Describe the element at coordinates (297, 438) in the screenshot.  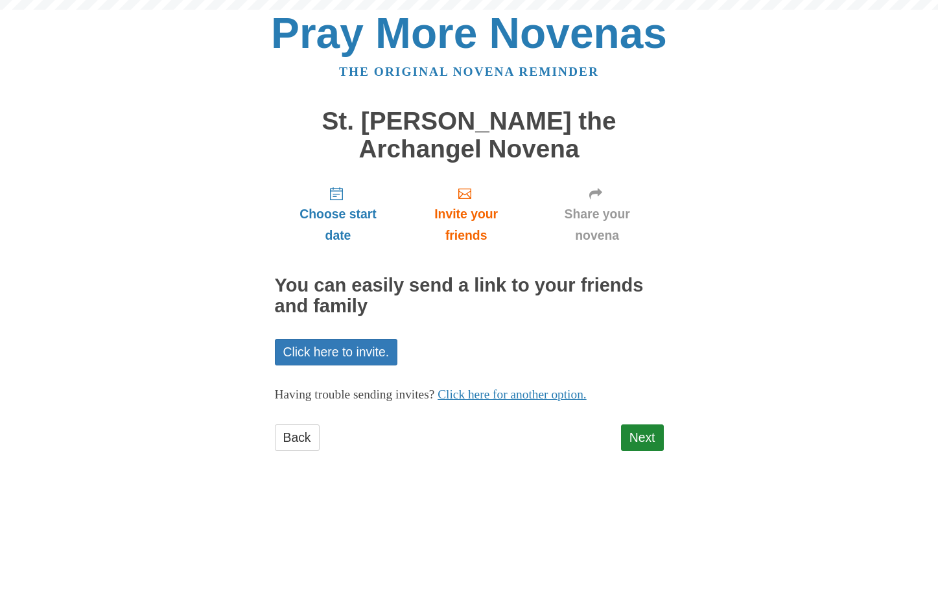
I see `a: Back` at that location.